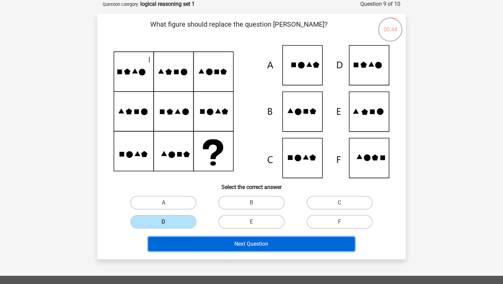 Image resolution: width=503 pixels, height=284 pixels. What do you see at coordinates (251, 184) in the screenshot?
I see `h6: Select the correct answer` at bounding box center [251, 184].